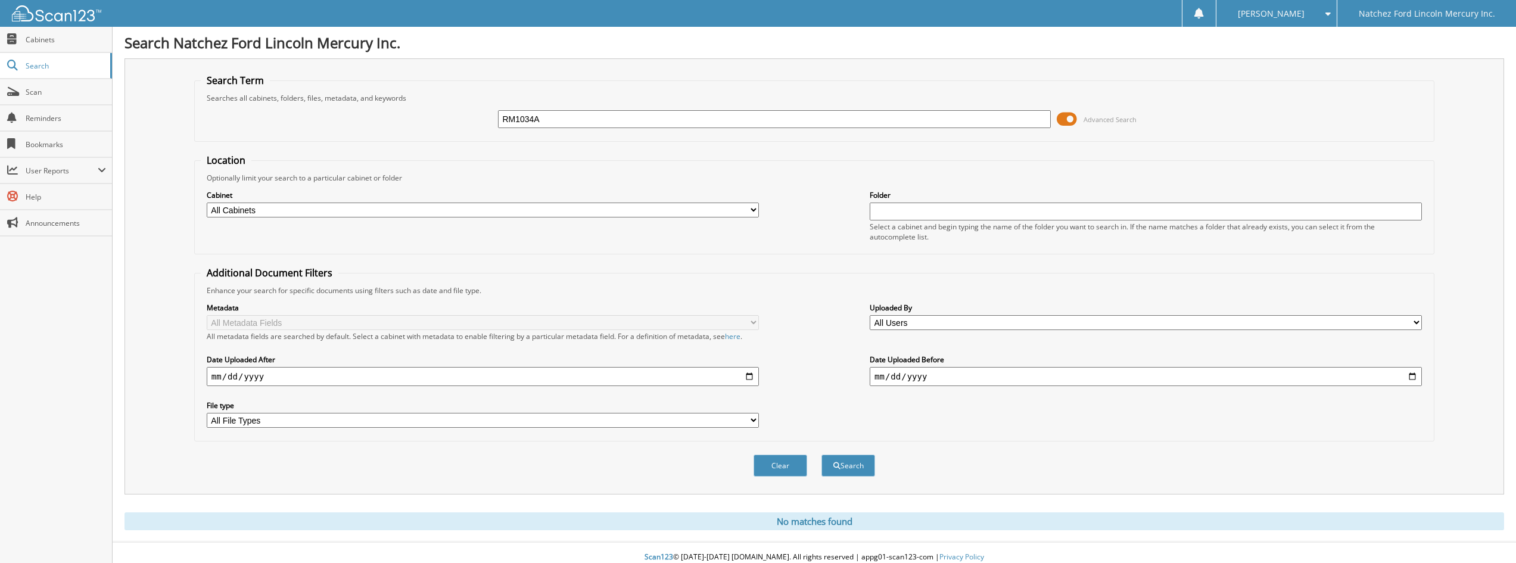 The width and height of the screenshot is (1516, 563). What do you see at coordinates (482, 376) in the screenshot?
I see `input: start` at bounding box center [482, 376].